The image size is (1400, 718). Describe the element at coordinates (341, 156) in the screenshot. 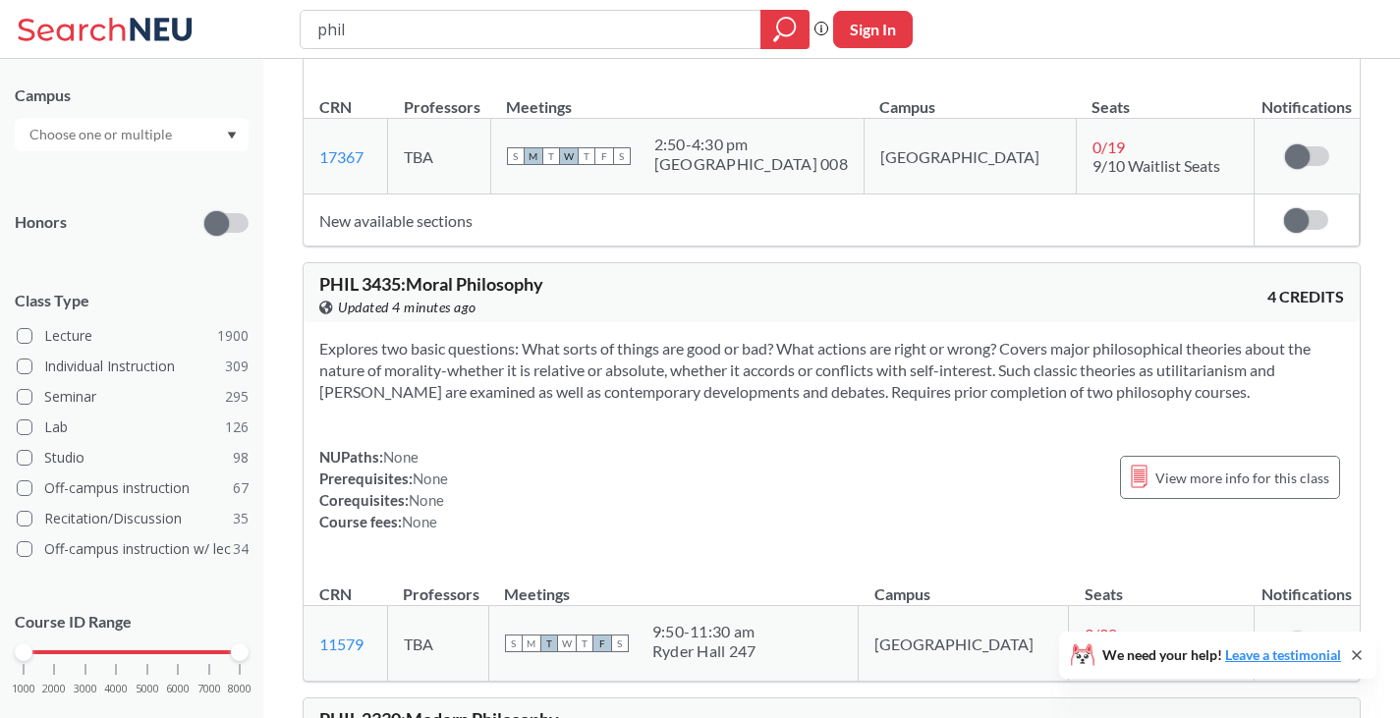

I see `a: 17367` at that location.